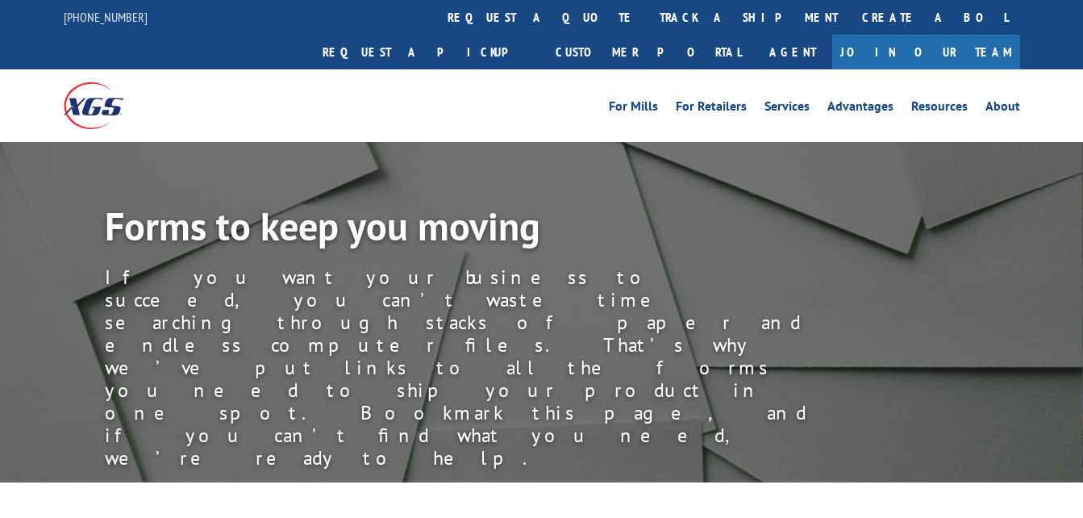 This screenshot has width=1083, height=518. Describe the element at coordinates (648, 52) in the screenshot. I see `a: Customer Portal` at that location.